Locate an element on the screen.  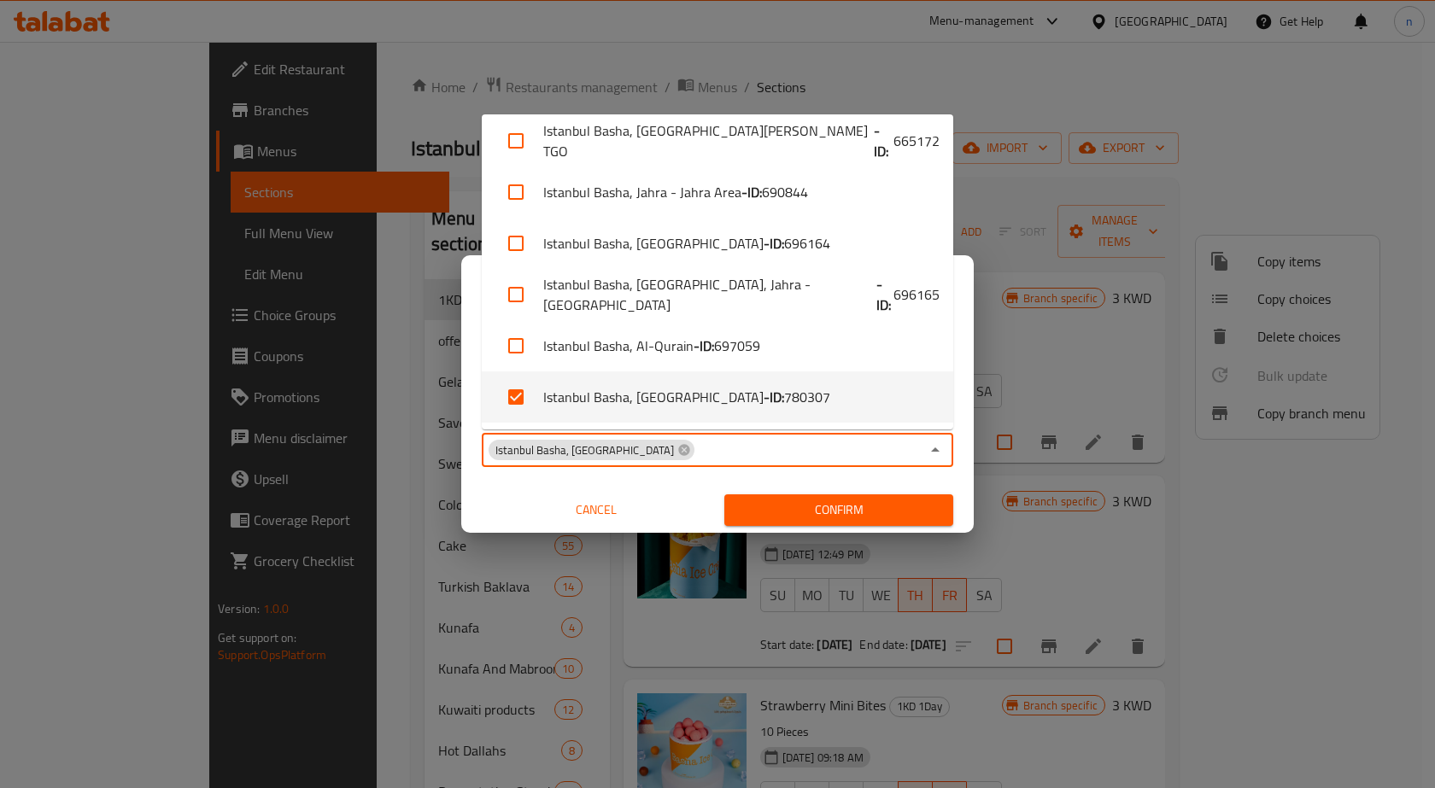
span: Cancel is located at coordinates (596, 510).